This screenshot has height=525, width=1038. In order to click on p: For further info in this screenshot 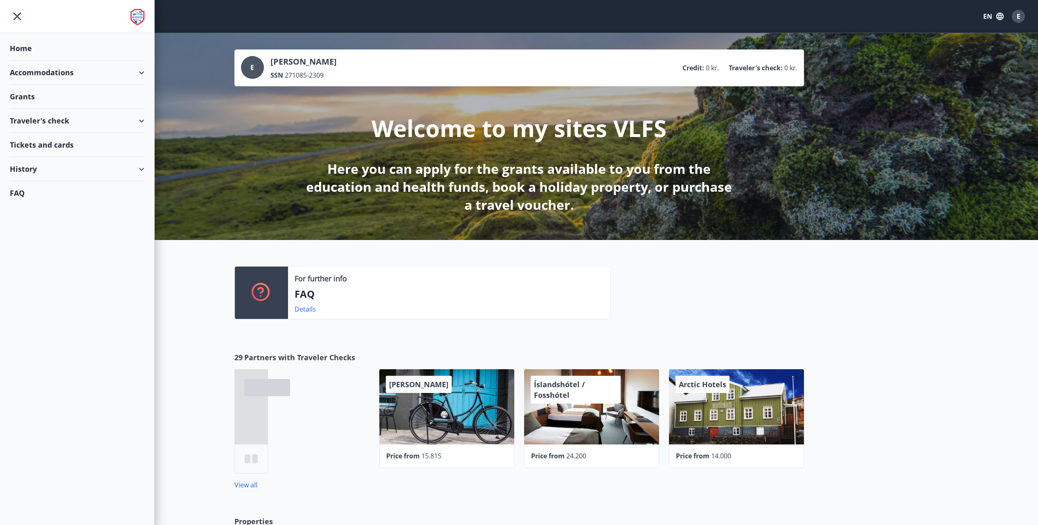, I will do `click(321, 279)`.